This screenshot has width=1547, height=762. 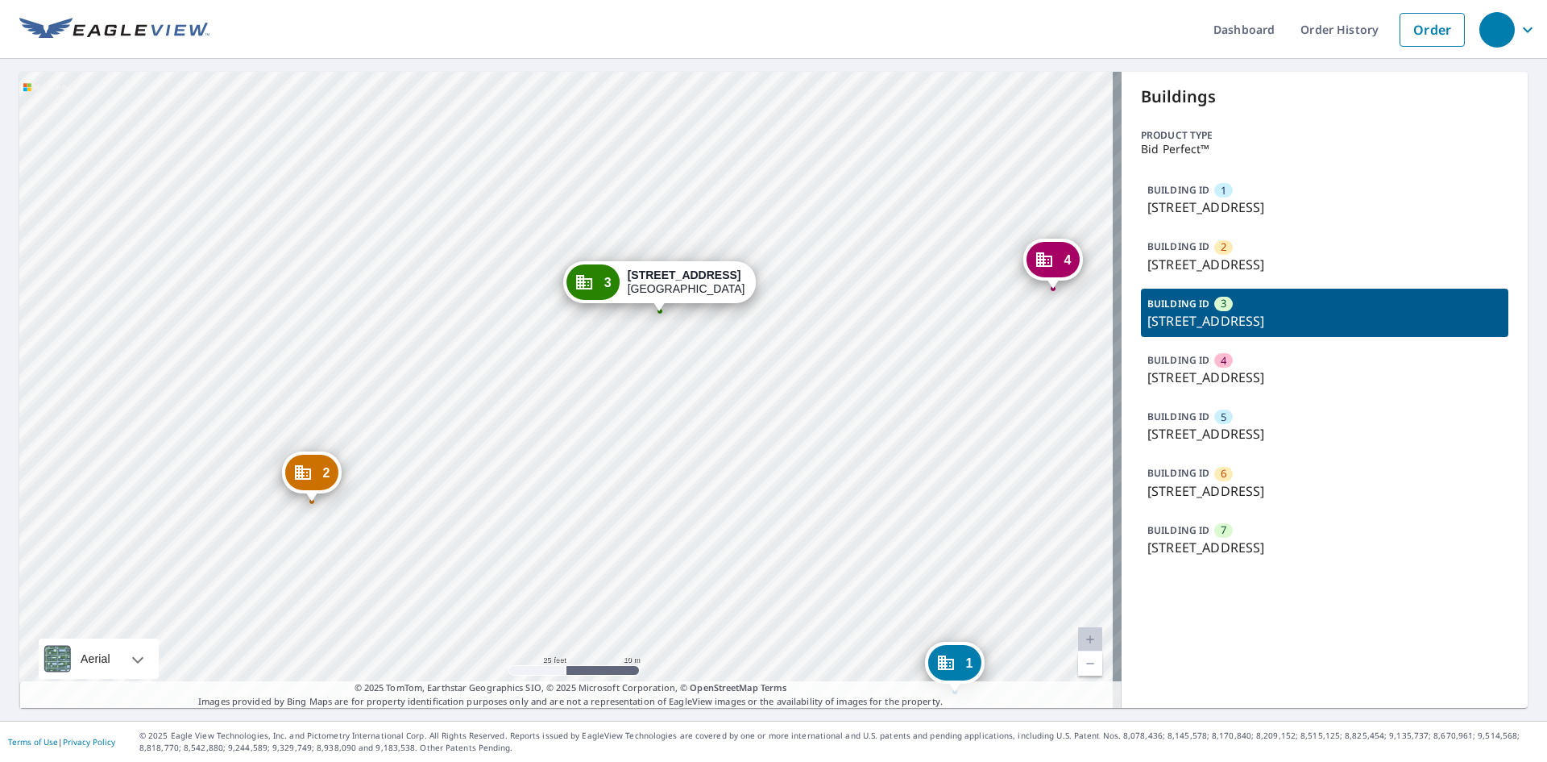 What do you see at coordinates (33, 741) in the screenshot?
I see `a: Terms of Use` at bounding box center [33, 741].